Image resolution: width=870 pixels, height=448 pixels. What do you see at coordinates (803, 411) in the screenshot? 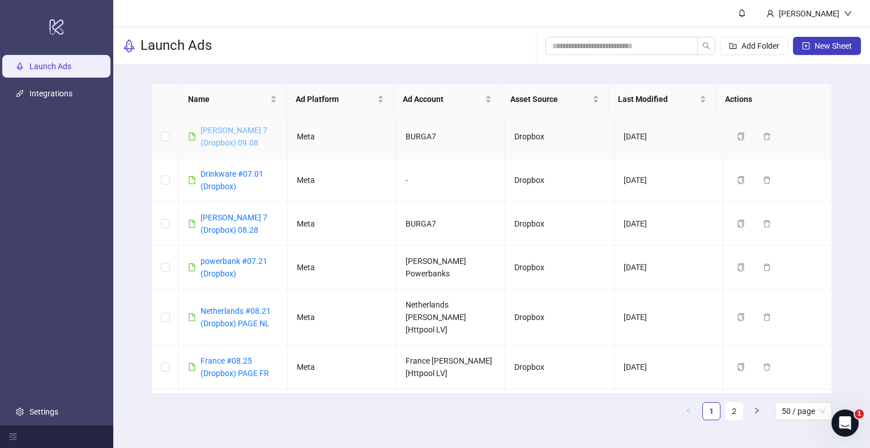
I see `div: Page Size` at bounding box center [803, 411].